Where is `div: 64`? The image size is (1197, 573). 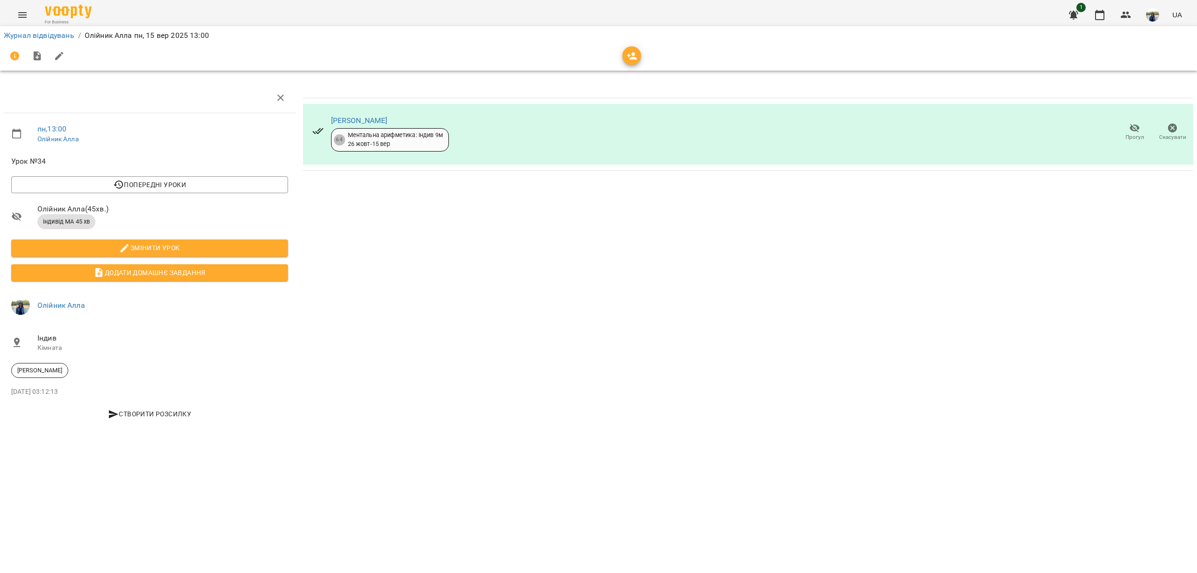
div: 64 is located at coordinates (339, 140).